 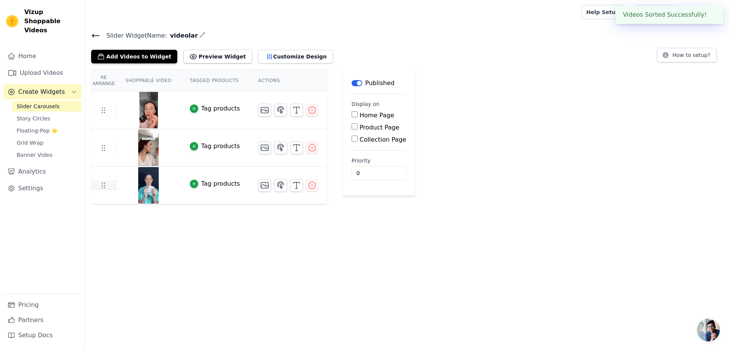 I want to click on button: Close, so click(x=711, y=15).